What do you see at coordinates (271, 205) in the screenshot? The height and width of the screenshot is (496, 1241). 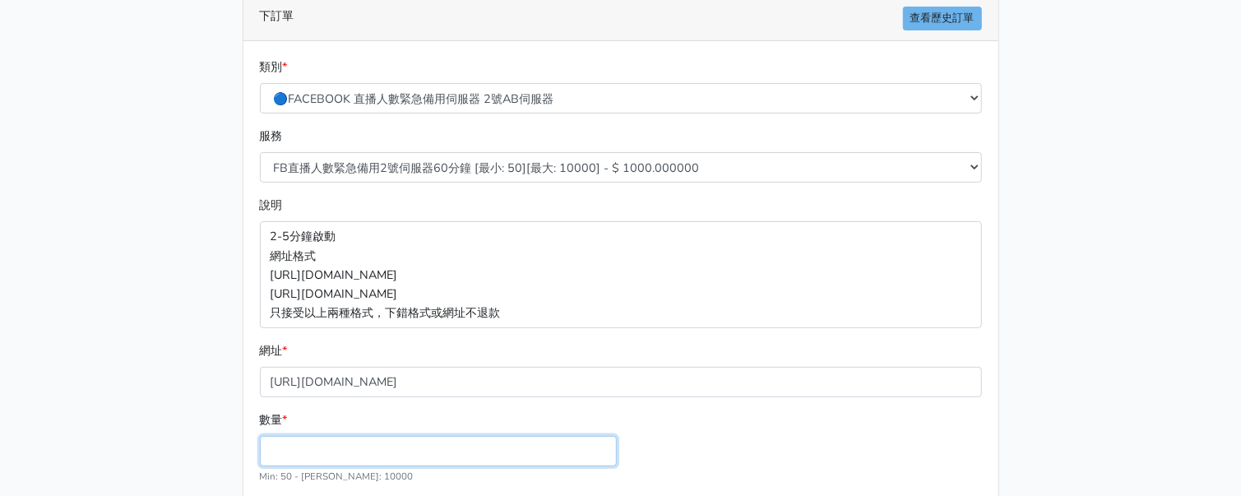 I see `label: 說明` at bounding box center [271, 205].